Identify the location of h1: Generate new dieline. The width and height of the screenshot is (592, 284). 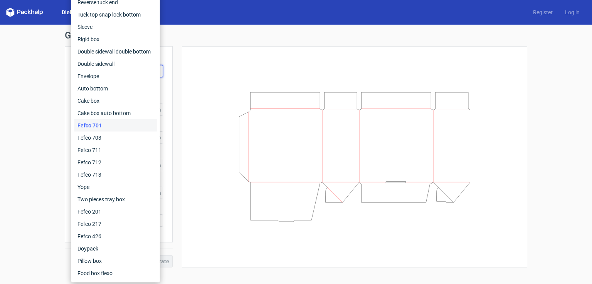
(296, 35).